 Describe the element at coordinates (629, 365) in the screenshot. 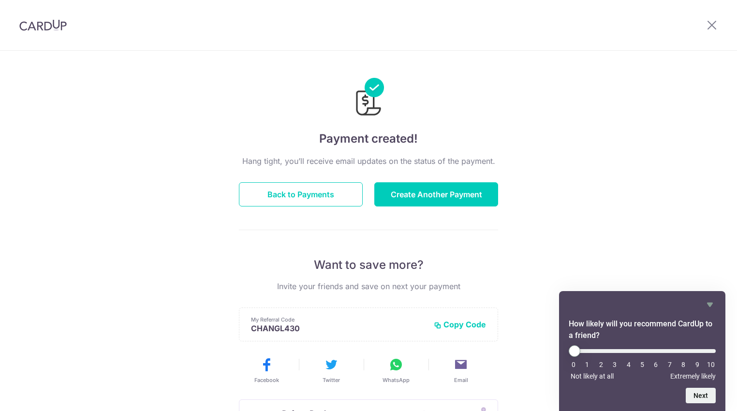

I see `li: 4` at that location.